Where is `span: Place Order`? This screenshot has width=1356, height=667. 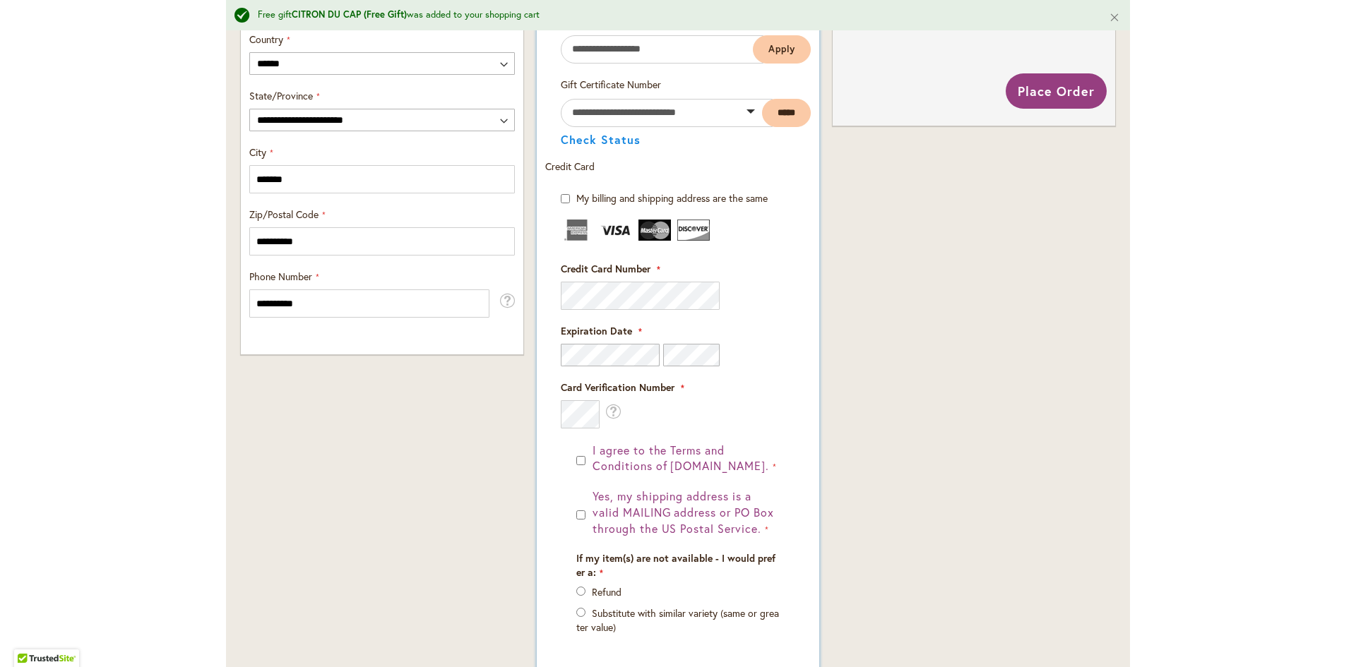
span: Place Order is located at coordinates (1056, 91).